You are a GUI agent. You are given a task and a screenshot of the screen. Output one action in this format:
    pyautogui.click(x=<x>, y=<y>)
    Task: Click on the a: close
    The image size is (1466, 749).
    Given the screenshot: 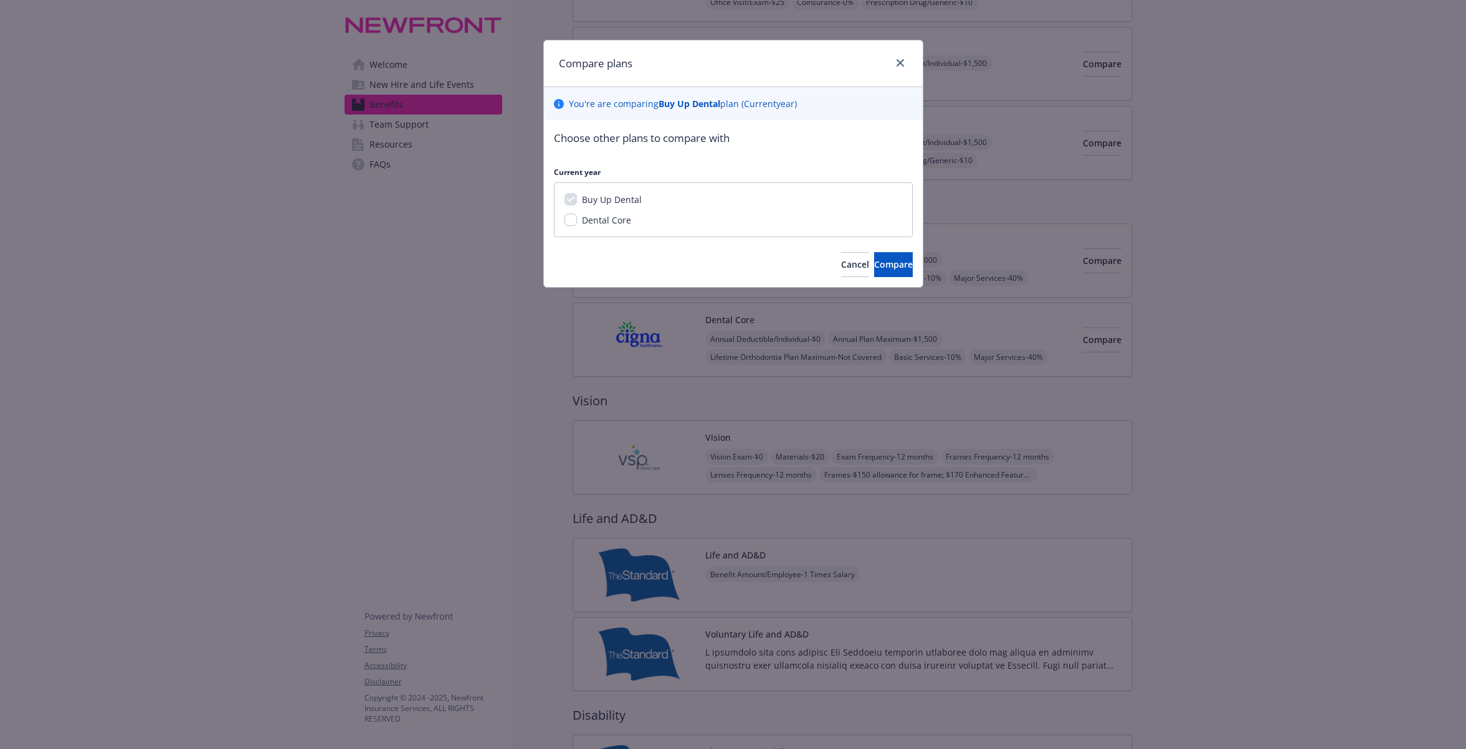 What is the action you would take?
    pyautogui.click(x=900, y=63)
    